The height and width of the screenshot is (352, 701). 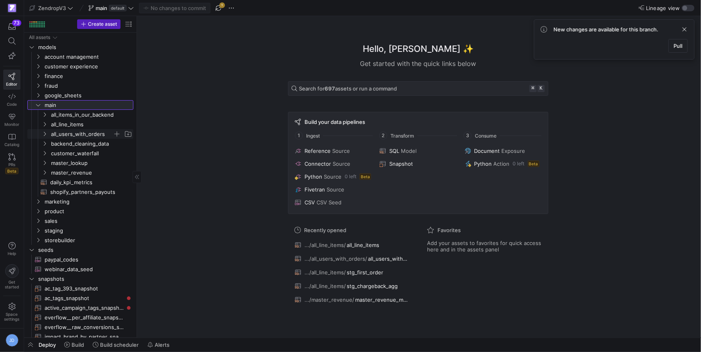 What do you see at coordinates (80, 192) in the screenshot?
I see `a: shopify_partners_payouts​​​​​​​​​​` at bounding box center [80, 192].